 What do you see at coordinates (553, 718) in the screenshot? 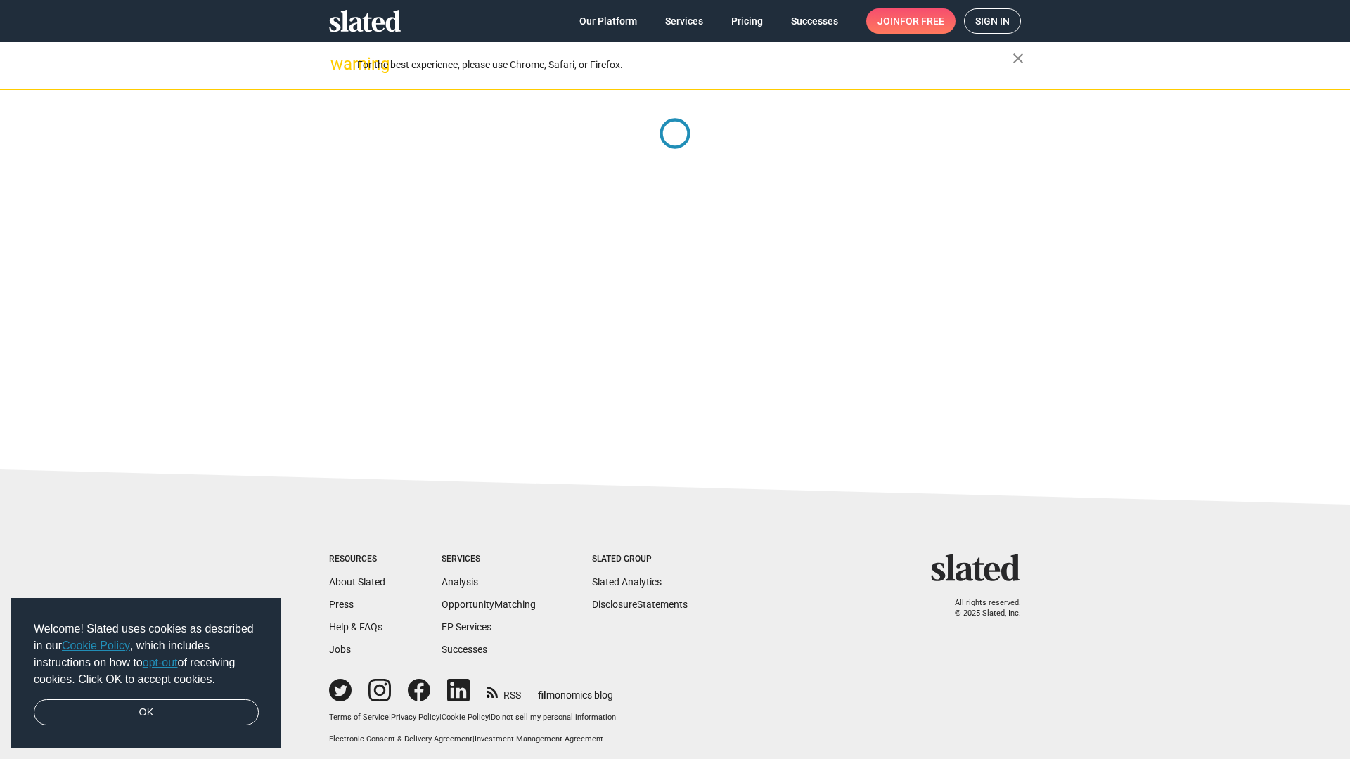
I see `button: Do not sell my personal information` at bounding box center [553, 718].